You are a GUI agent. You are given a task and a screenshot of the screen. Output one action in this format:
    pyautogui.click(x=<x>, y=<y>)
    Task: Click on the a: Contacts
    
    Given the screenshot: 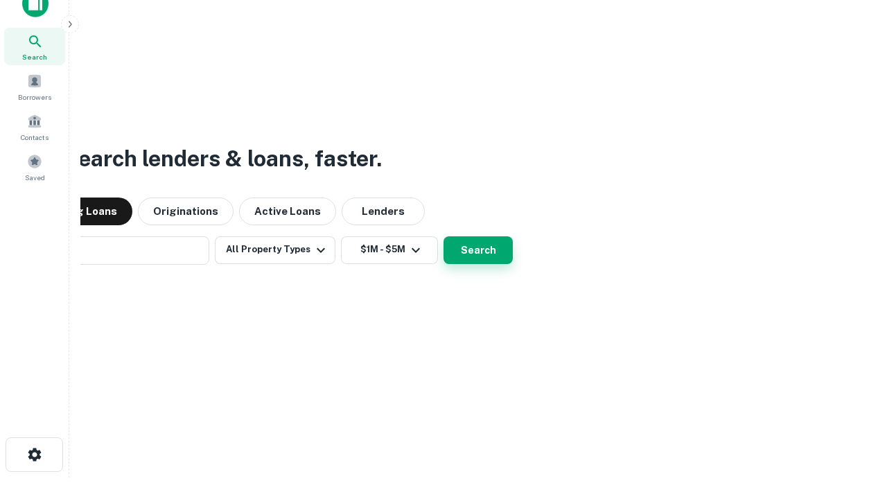 What is the action you would take?
    pyautogui.click(x=35, y=127)
    